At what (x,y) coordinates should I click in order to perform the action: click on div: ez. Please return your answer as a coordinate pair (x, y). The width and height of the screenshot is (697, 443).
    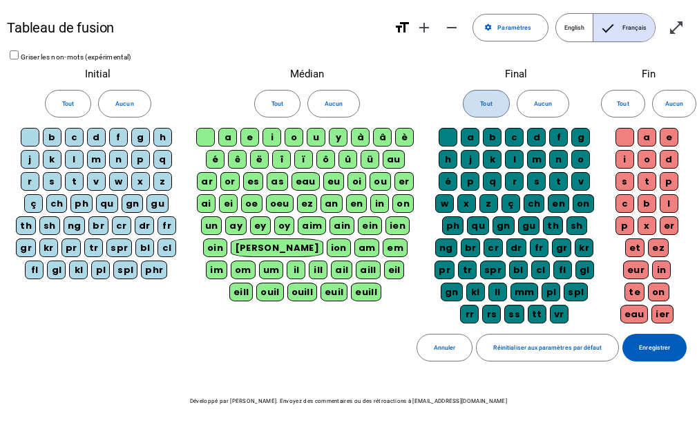
    Looking at the image, I should click on (658, 247).